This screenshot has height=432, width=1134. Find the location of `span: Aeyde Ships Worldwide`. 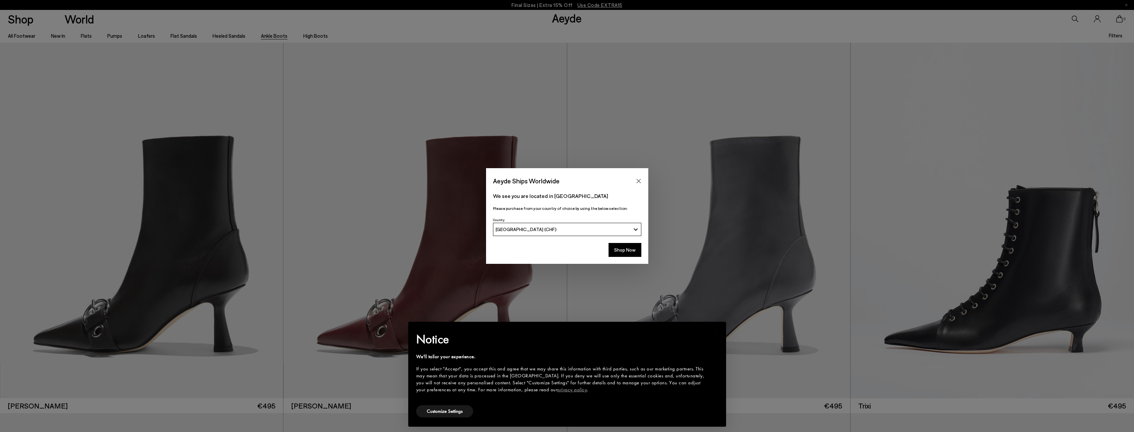

span: Aeyde Ships Worldwide is located at coordinates (526, 181).